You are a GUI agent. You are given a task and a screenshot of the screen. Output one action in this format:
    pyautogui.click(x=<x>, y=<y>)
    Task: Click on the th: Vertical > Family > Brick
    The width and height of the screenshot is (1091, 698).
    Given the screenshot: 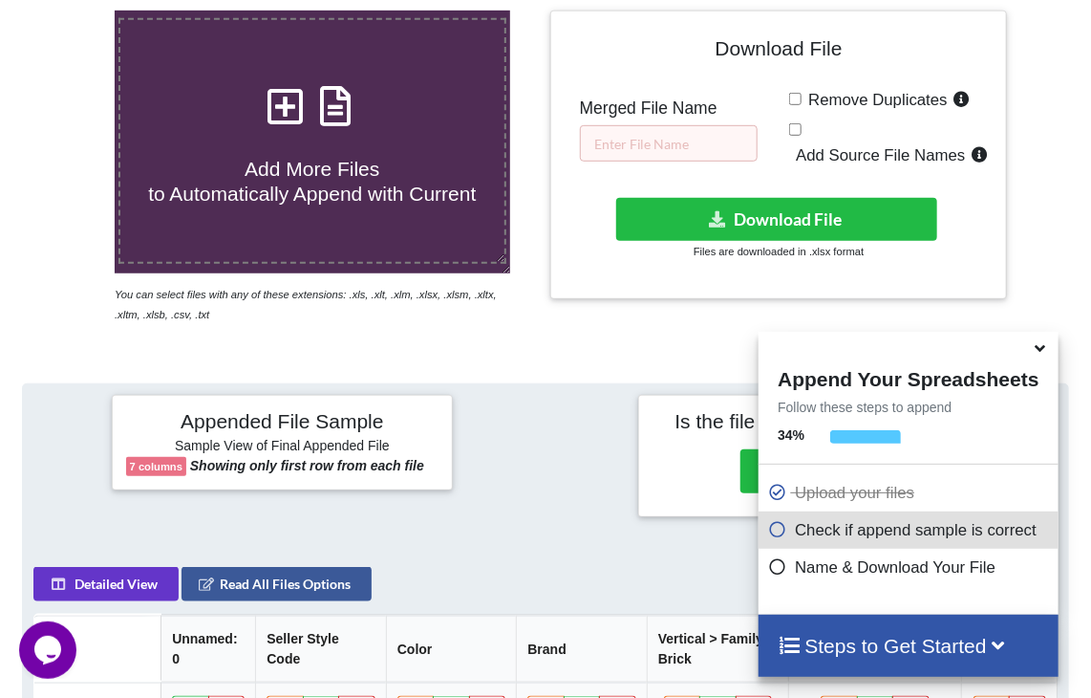 What is the action you would take?
    pyautogui.click(x=718, y=649)
    